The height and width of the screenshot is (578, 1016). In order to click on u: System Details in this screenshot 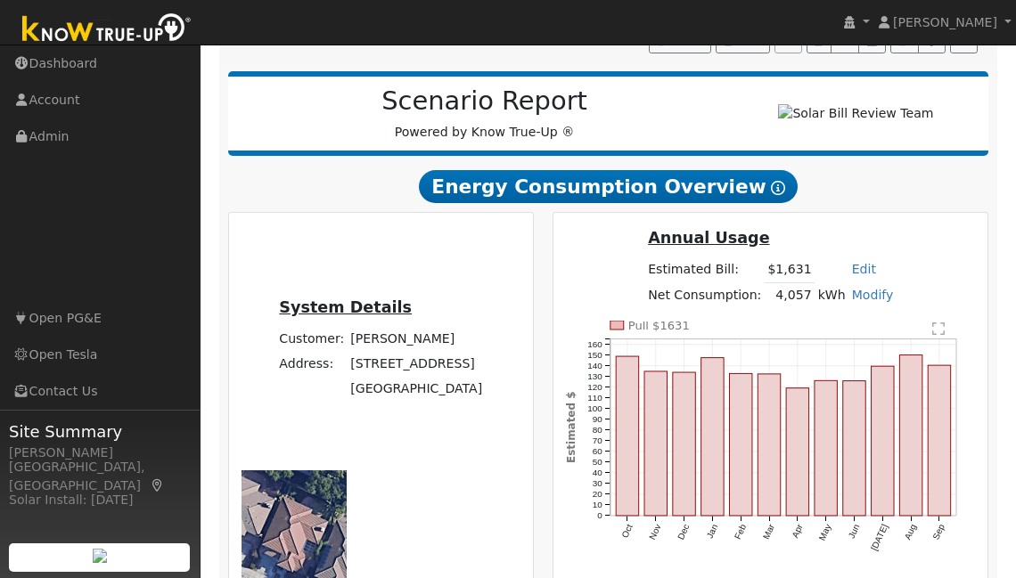, I will do `click(345, 307)`.